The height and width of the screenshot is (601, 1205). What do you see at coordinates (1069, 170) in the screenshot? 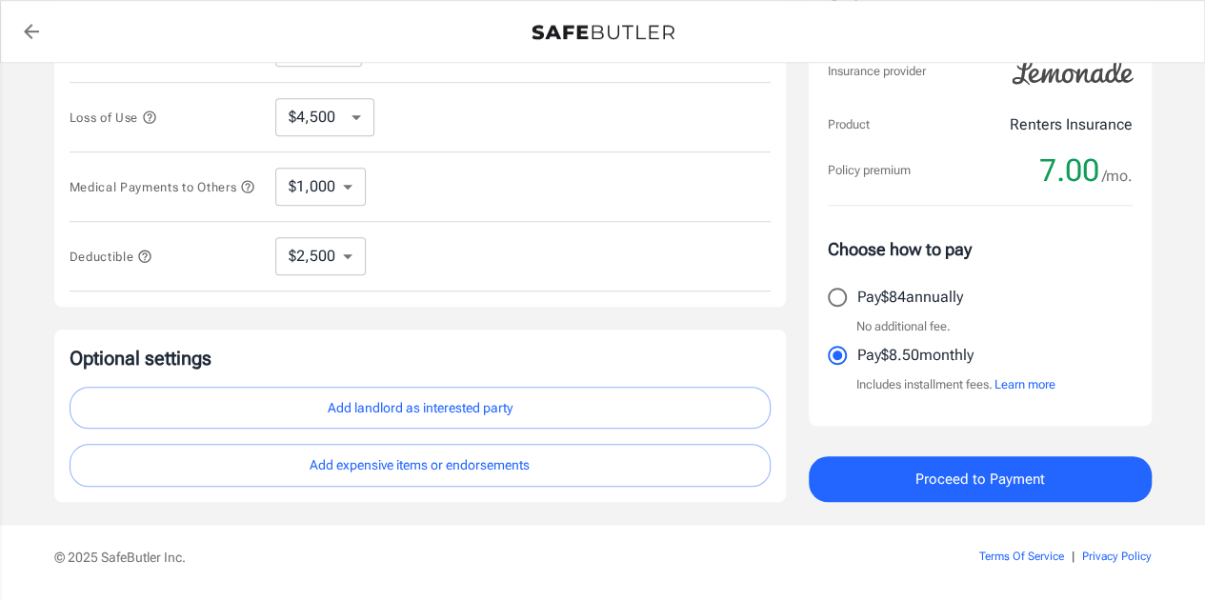
I see `span: 7.00` at bounding box center [1069, 170].